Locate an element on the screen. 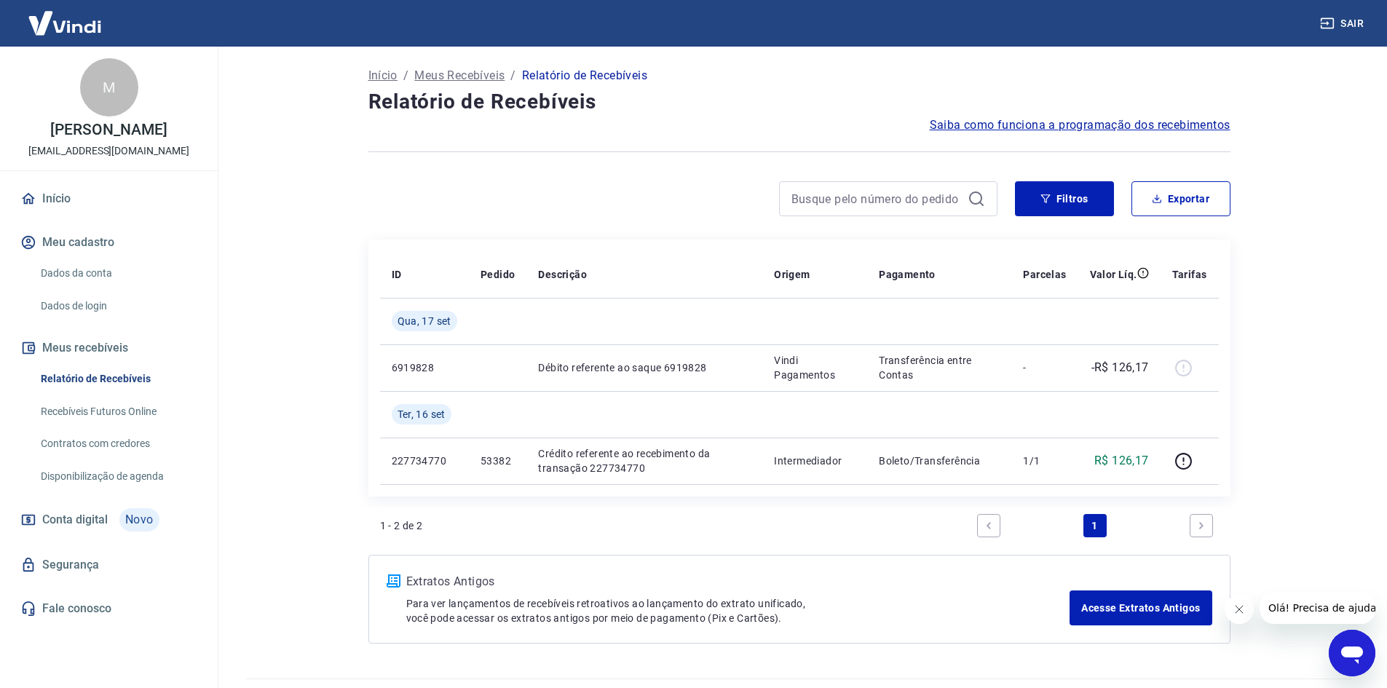 The width and height of the screenshot is (1387, 688). p: Início is located at coordinates (383, 76).